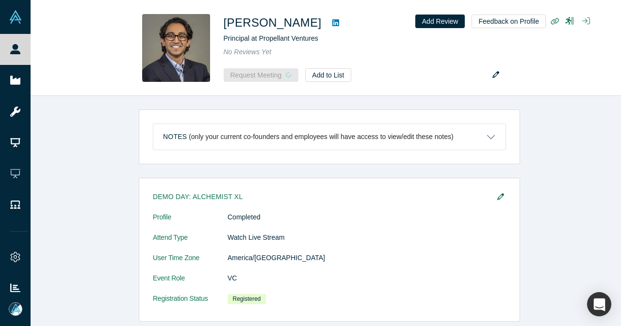 The width and height of the screenshot is (621, 326). I want to click on dd: VC, so click(367, 278).